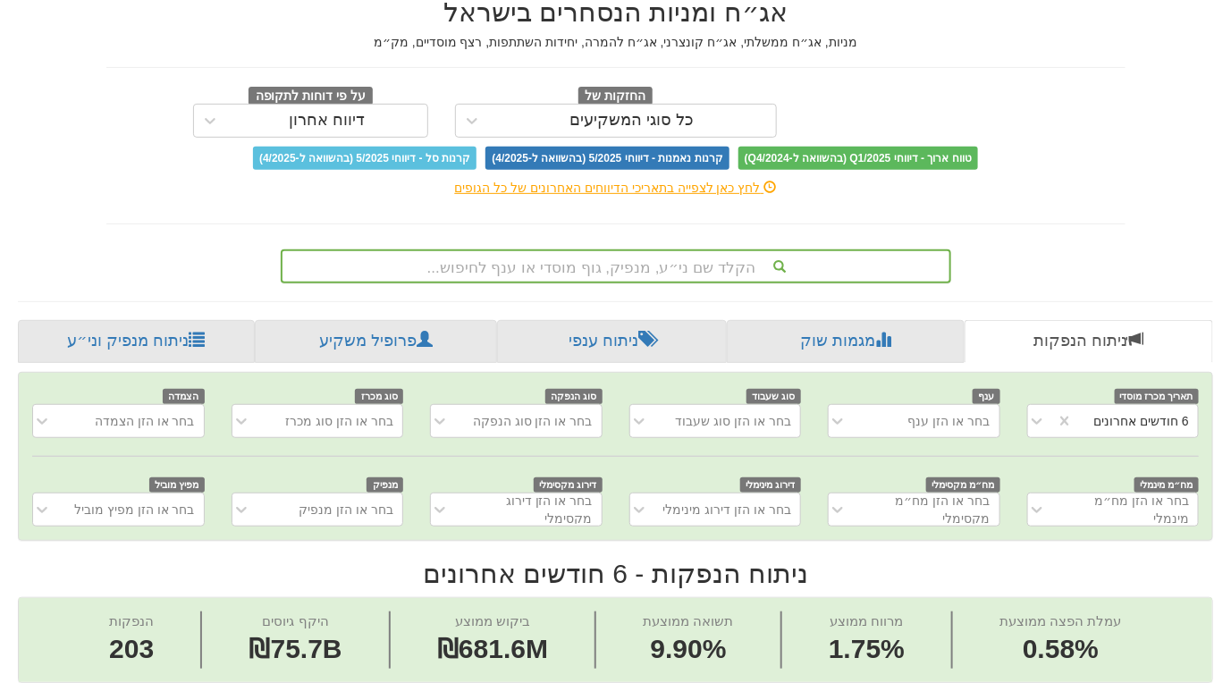  Describe the element at coordinates (310, 97) in the screenshot. I see `span: על פי דוחות לתקופה` at that location.